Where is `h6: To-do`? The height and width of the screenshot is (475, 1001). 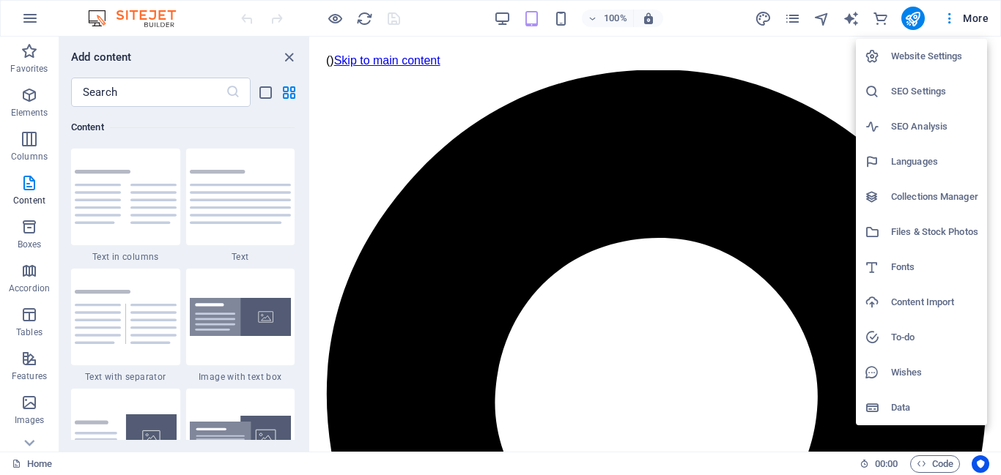 h6: To-do is located at coordinates (934, 338).